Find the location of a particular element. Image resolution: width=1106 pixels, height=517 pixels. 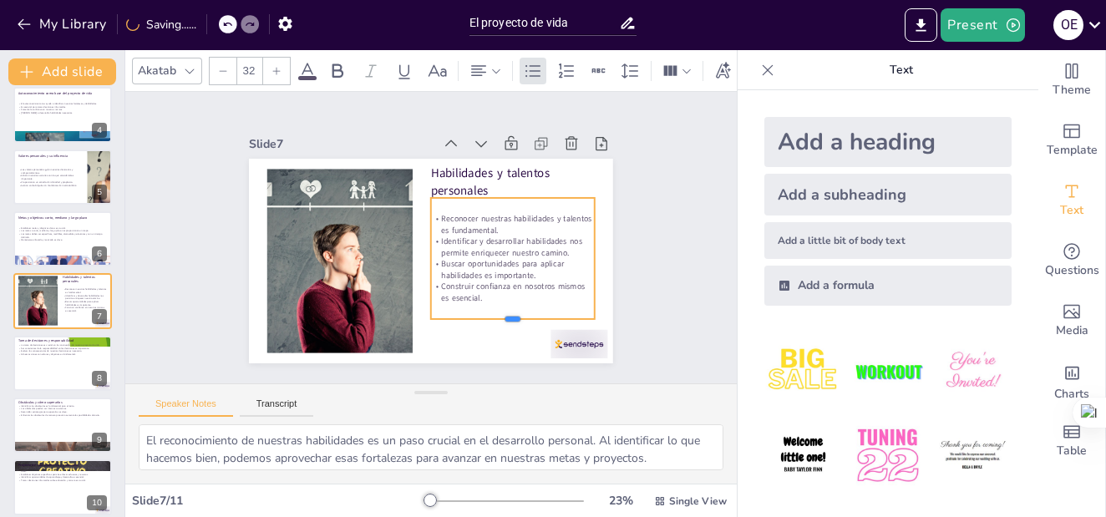

div: Add charts and graphs is located at coordinates (1072, 381).